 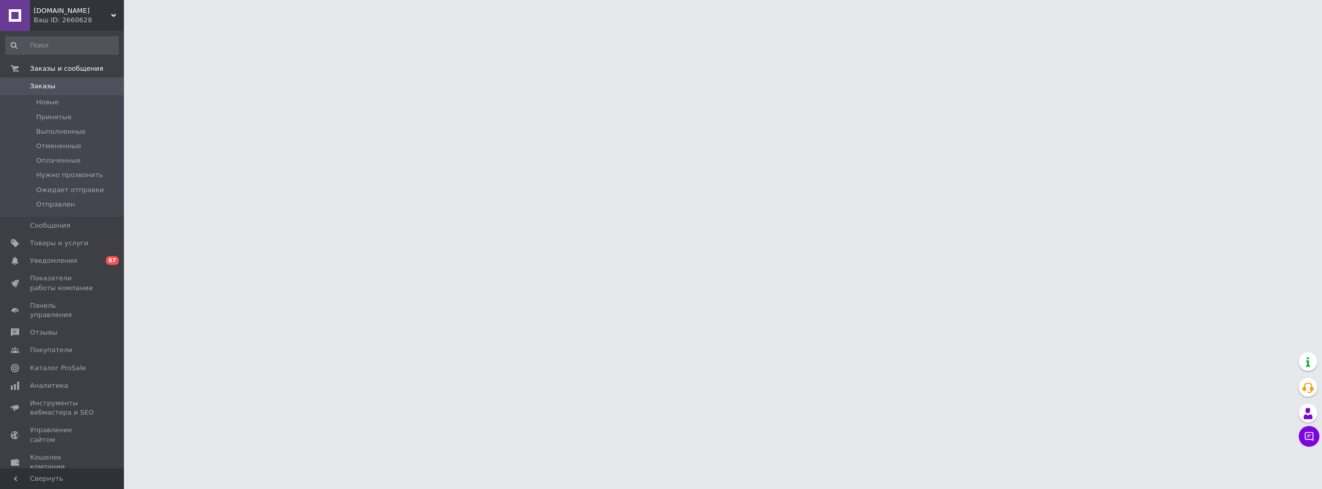 I want to click on span: Отправлен, so click(x=55, y=205).